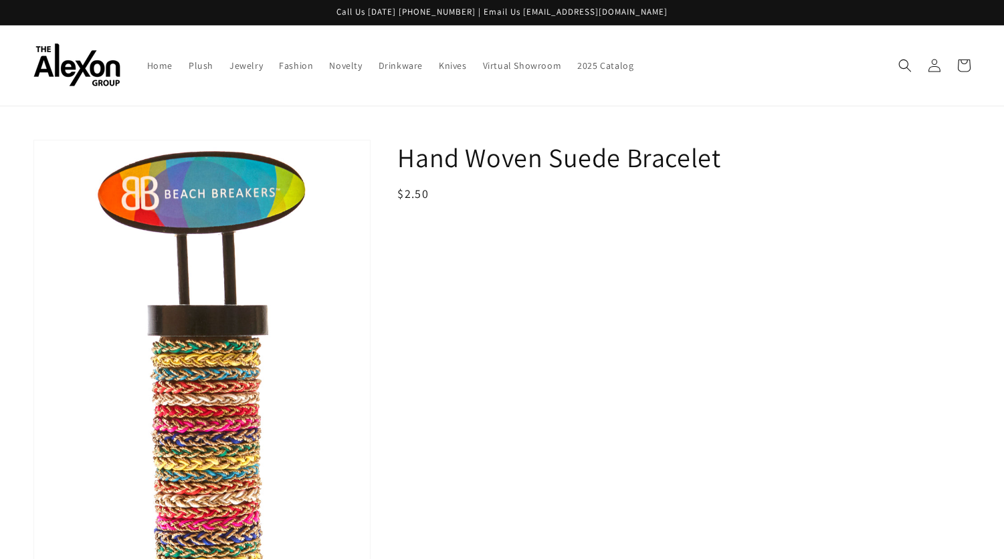 This screenshot has width=1004, height=559. Describe the element at coordinates (296, 66) in the screenshot. I see `span: Fashion` at that location.